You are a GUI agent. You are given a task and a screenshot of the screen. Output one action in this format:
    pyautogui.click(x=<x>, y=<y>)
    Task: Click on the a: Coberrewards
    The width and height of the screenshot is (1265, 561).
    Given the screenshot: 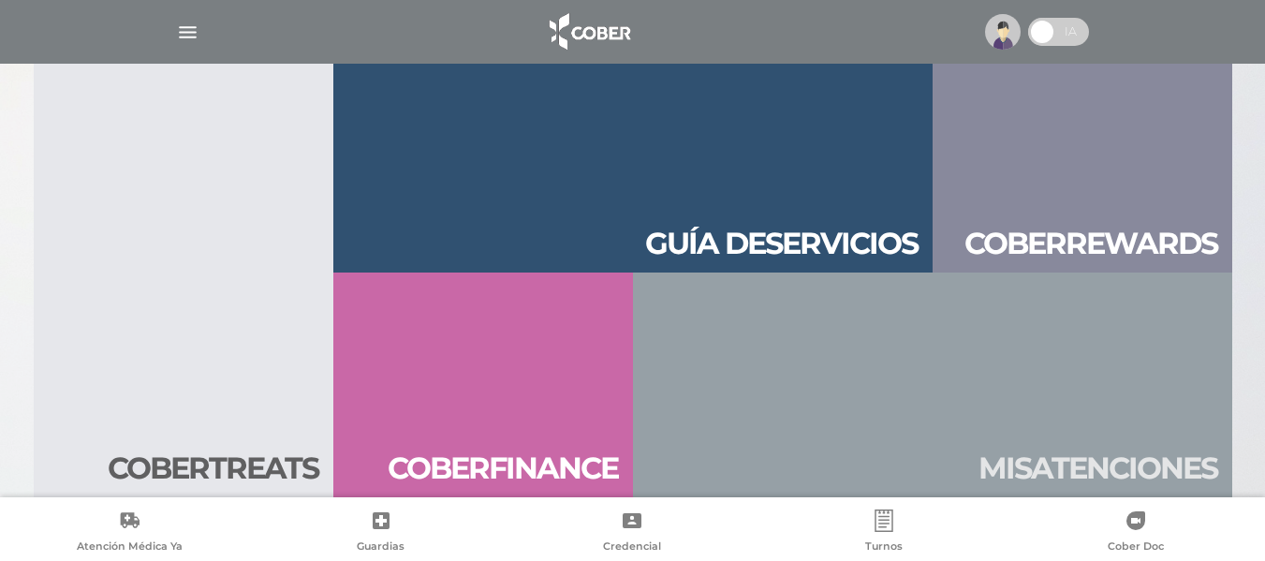 What is the action you would take?
    pyautogui.click(x=1082, y=160)
    